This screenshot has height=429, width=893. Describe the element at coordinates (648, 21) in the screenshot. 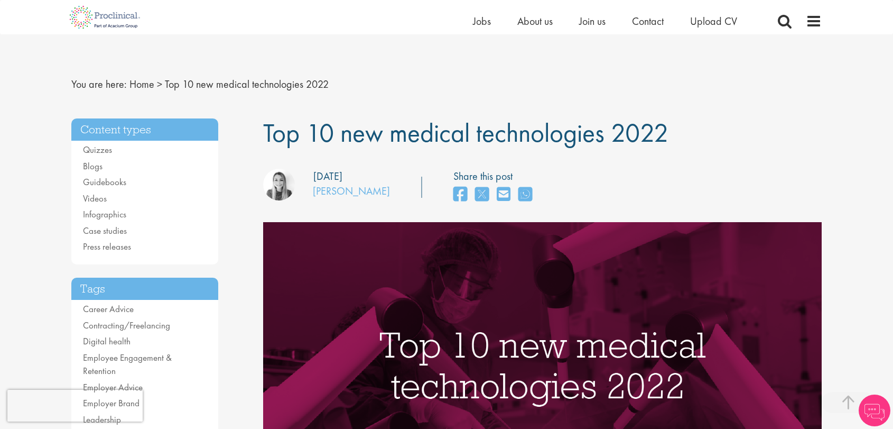

I see `a: Contact` at that location.